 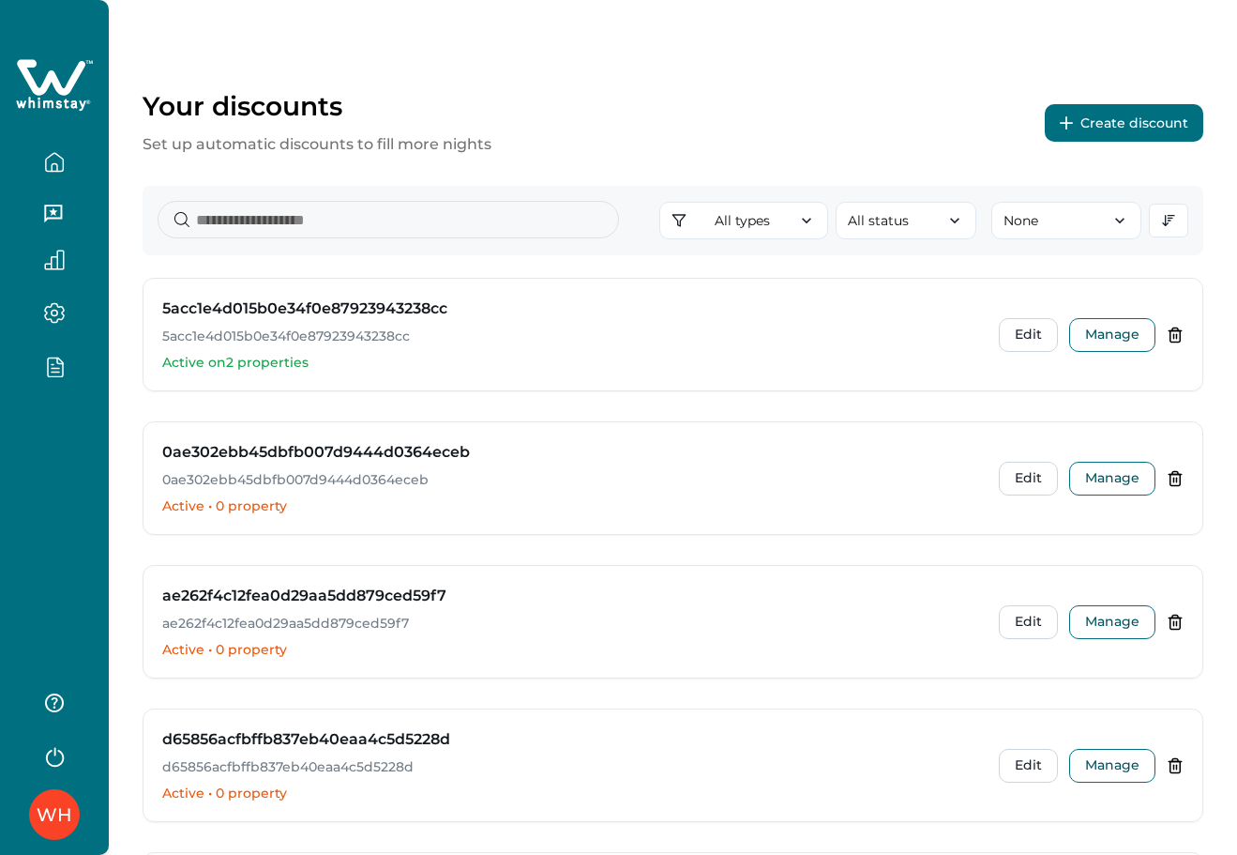 I want to click on p: Your discounts, so click(x=317, y=106).